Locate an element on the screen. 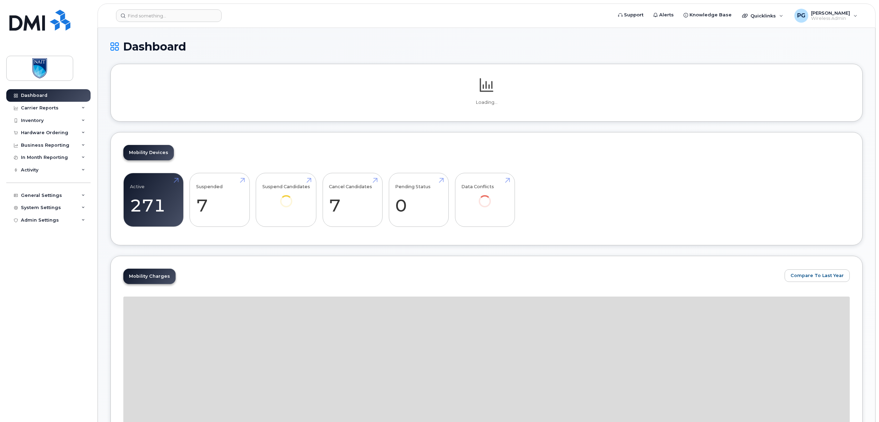 The height and width of the screenshot is (422, 879). span: Compare To Last Year is located at coordinates (817, 275).